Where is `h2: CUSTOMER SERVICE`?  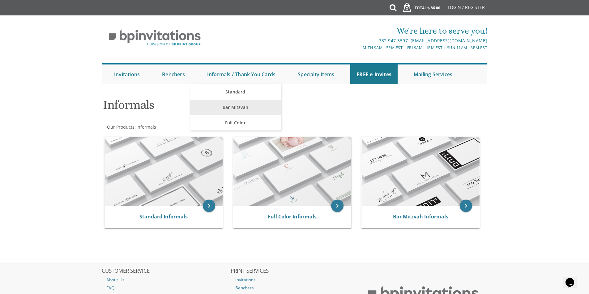
h2: CUSTOMER SERVICE is located at coordinates (166, 272).